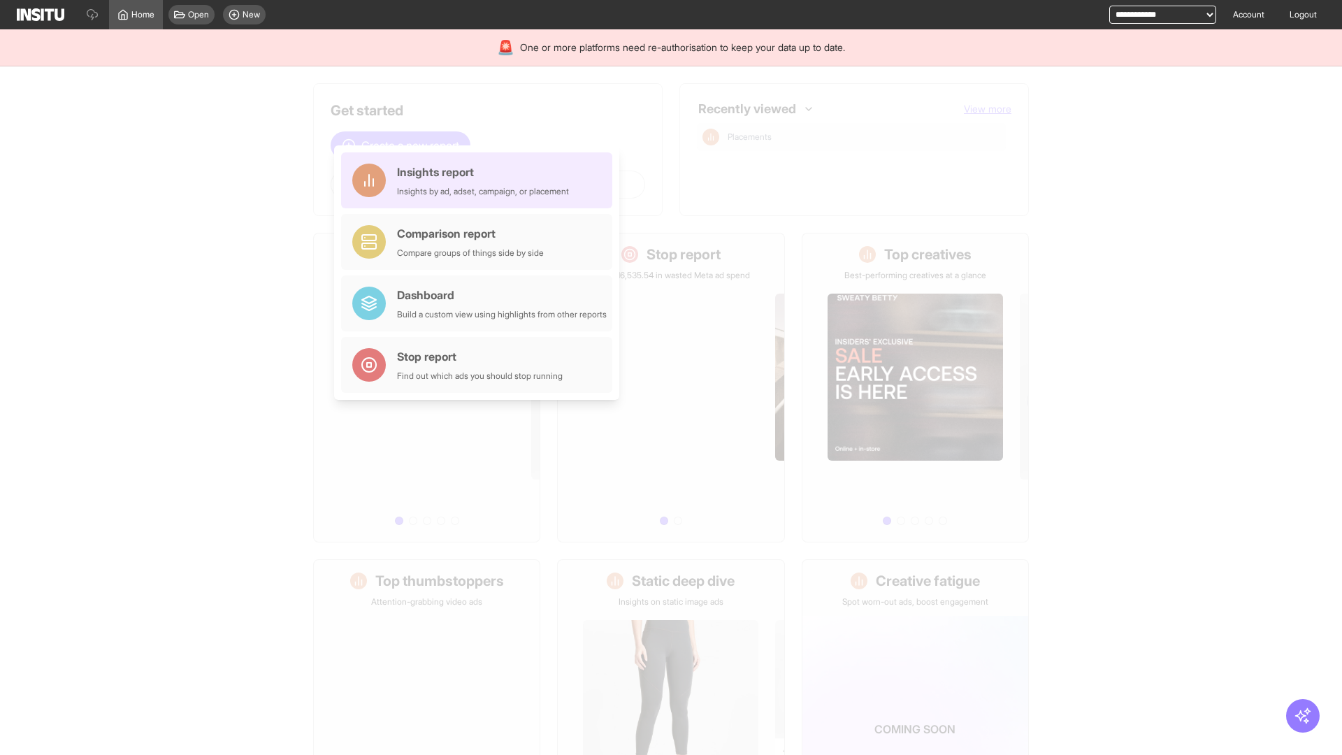 Image resolution: width=1342 pixels, height=755 pixels. I want to click on div: Comparison report, so click(470, 233).